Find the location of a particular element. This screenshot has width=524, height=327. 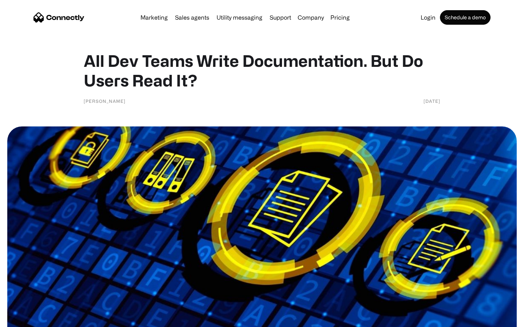

ul: Language list is located at coordinates (29, 320).